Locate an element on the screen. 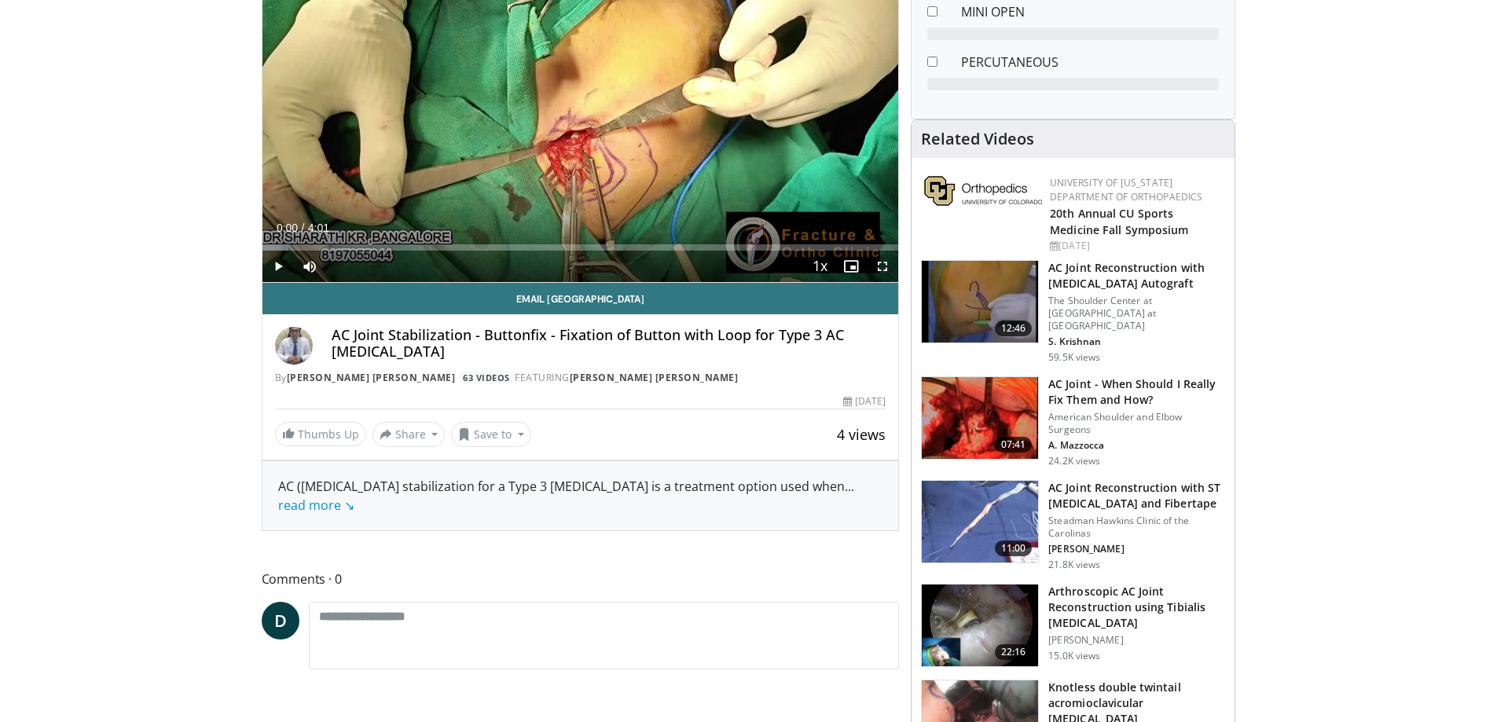 This screenshot has width=1497, height=722. span: 07:41 is located at coordinates (1014, 445).